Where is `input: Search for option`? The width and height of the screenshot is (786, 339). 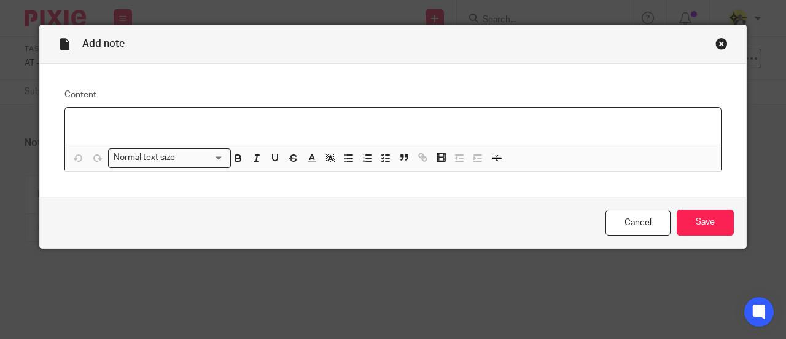
input: Search for option is located at coordinates (202, 157).